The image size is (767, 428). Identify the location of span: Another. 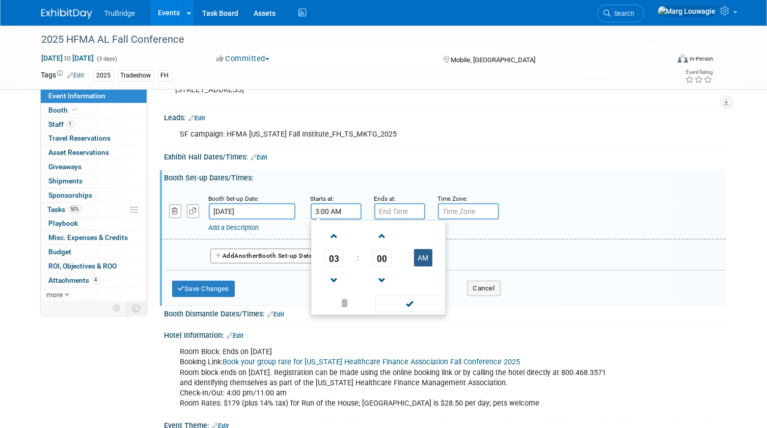
(247, 256).